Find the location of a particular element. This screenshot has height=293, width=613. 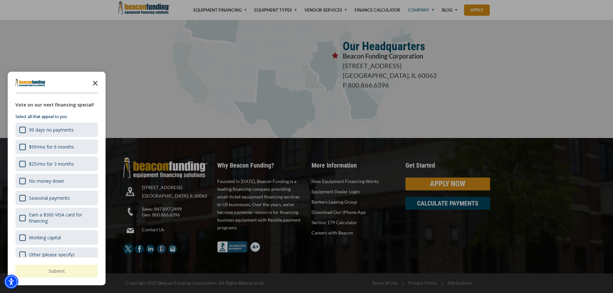

img: Company logo is located at coordinates (31, 83).